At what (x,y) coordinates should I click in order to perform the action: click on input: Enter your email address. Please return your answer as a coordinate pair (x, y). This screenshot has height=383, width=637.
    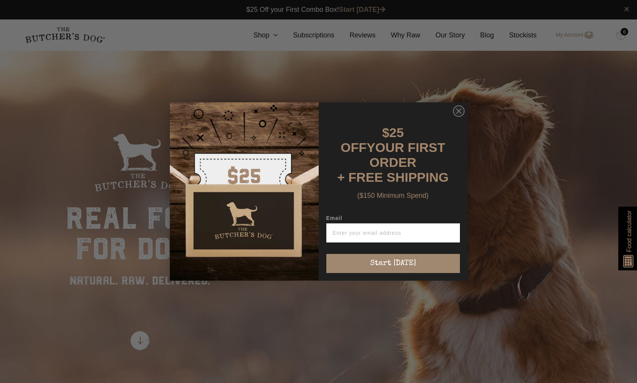
    Looking at the image, I should click on (393, 233).